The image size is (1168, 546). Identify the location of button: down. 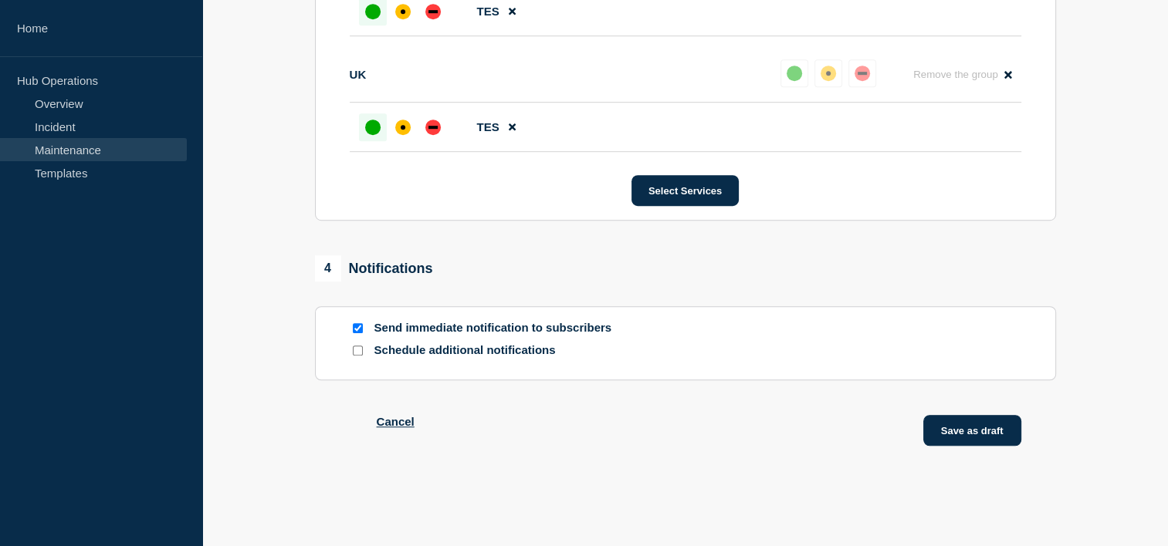
(862, 73).